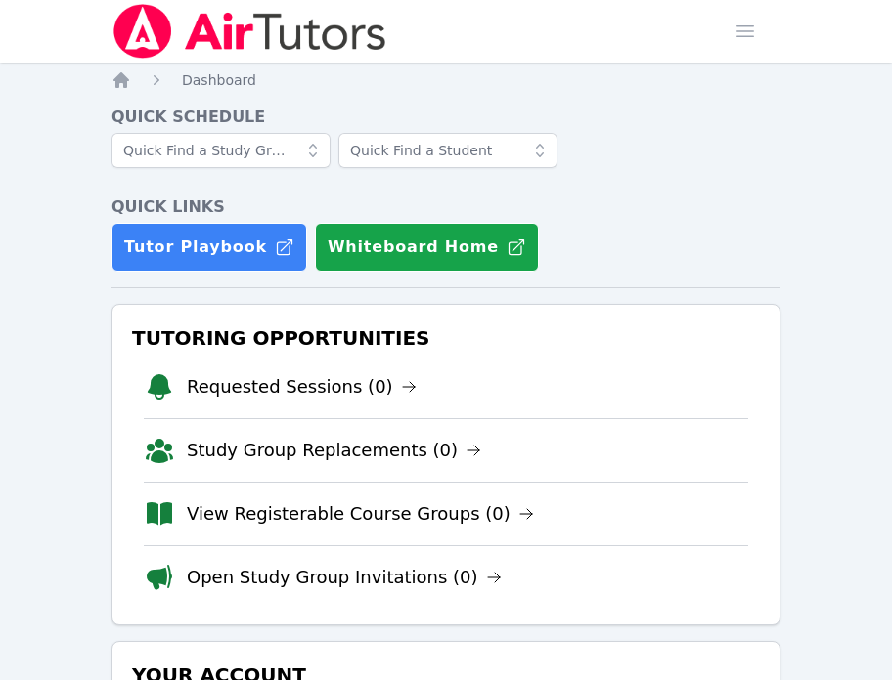 The width and height of the screenshot is (892, 680). Describe the element at coordinates (219, 80) in the screenshot. I see `span: Dashboard` at that location.